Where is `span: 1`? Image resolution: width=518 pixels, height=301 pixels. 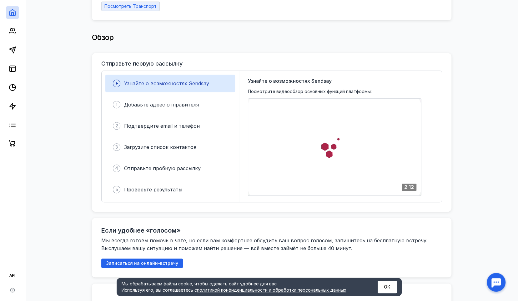 span: 1 is located at coordinates (117, 105).